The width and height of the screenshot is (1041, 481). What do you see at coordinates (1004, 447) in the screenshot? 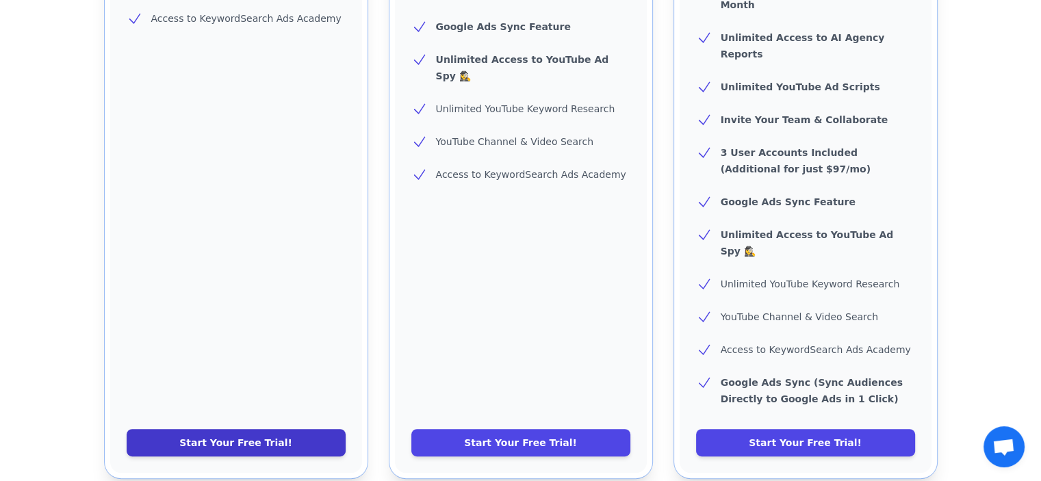
I see `a: Open chat` at bounding box center [1004, 447].